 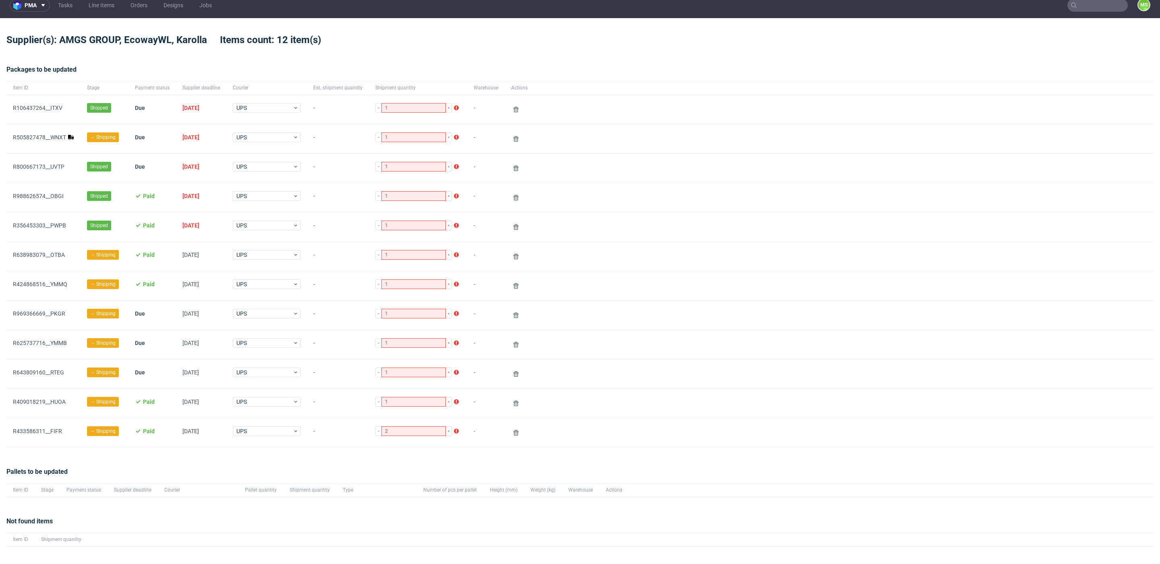 What do you see at coordinates (580, 73) in the screenshot?
I see `div: Packages to be updated` at bounding box center [580, 73].